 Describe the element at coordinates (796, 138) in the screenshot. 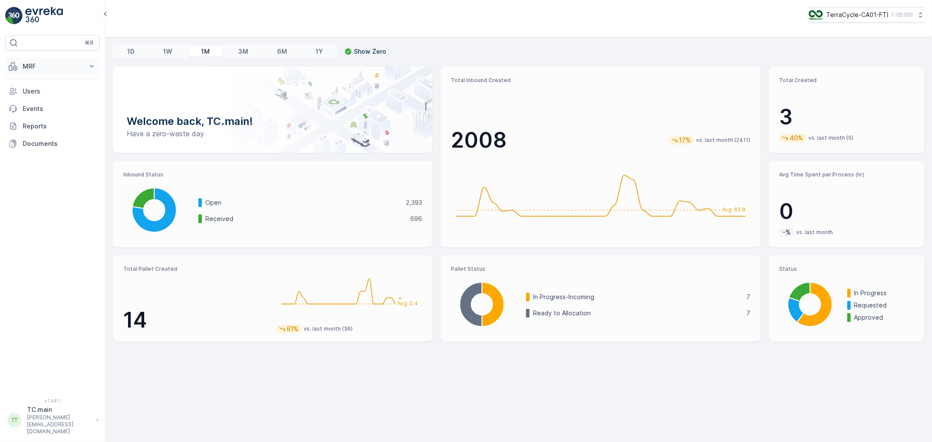

I see `p: 40%` at that location.